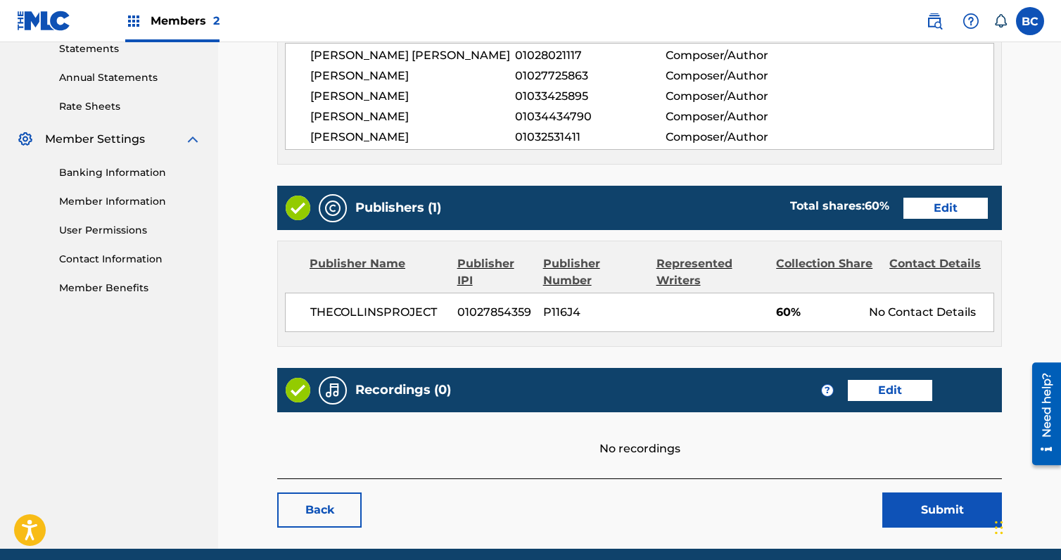 The image size is (1061, 560). What do you see at coordinates (828, 272) in the screenshot?
I see `div: Collection Share` at bounding box center [828, 272].